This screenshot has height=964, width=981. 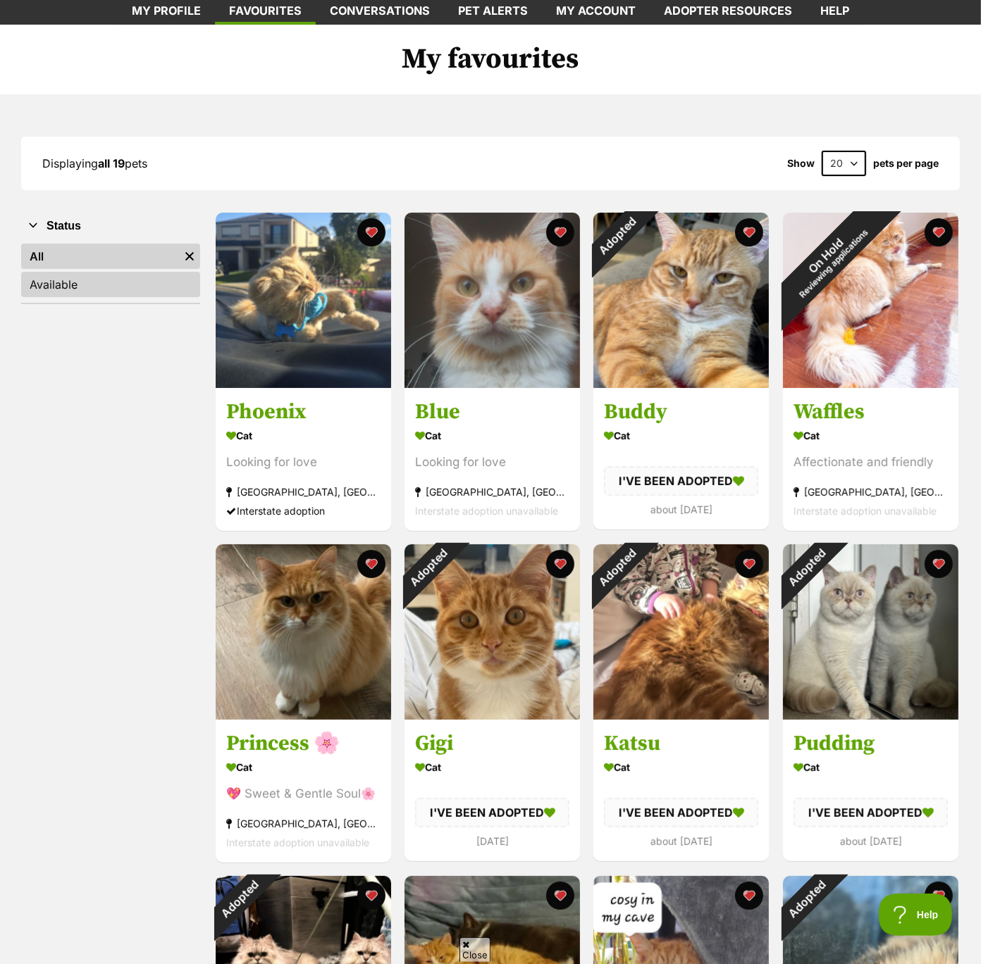 I want to click on h3: Blue, so click(x=492, y=412).